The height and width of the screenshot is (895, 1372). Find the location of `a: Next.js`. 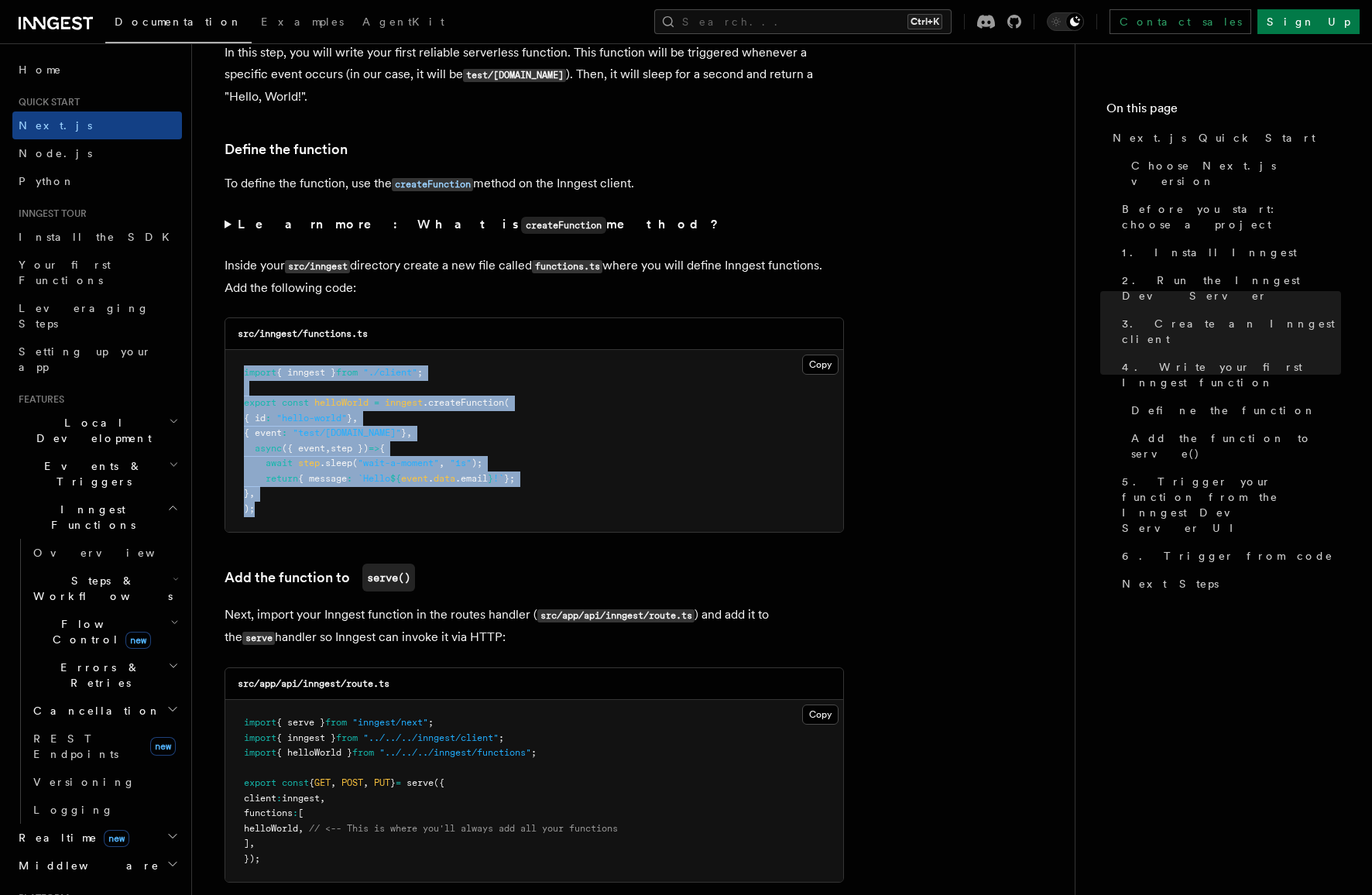

a: Next.js is located at coordinates (97, 125).